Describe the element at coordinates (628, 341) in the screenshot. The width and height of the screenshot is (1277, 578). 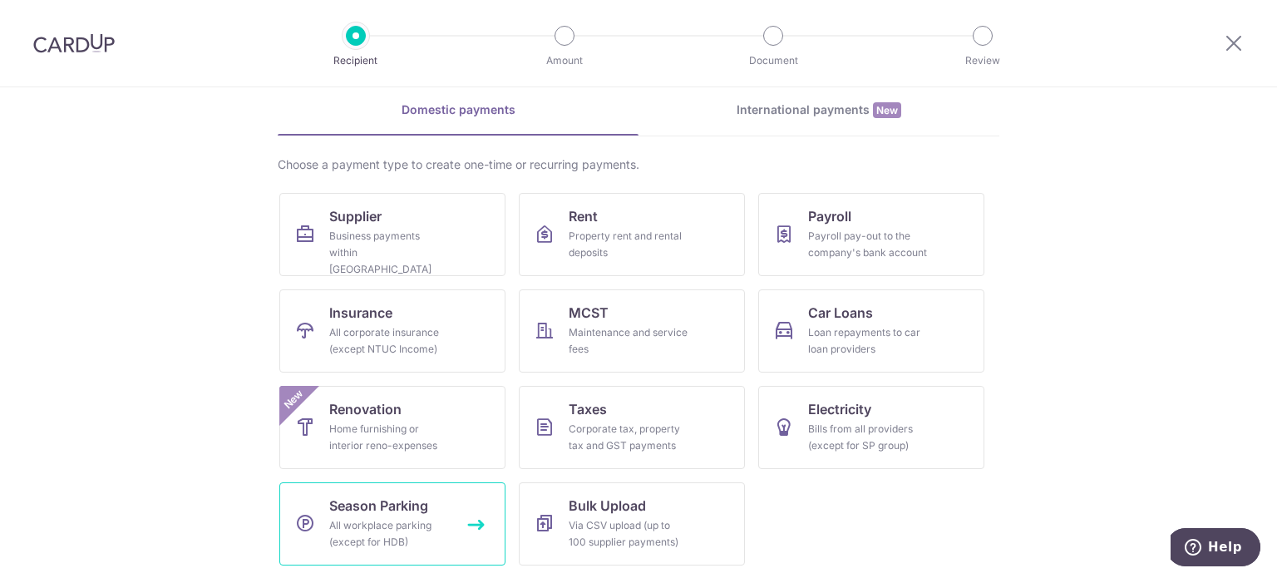
I see `div: Maintenance and service fees` at that location.